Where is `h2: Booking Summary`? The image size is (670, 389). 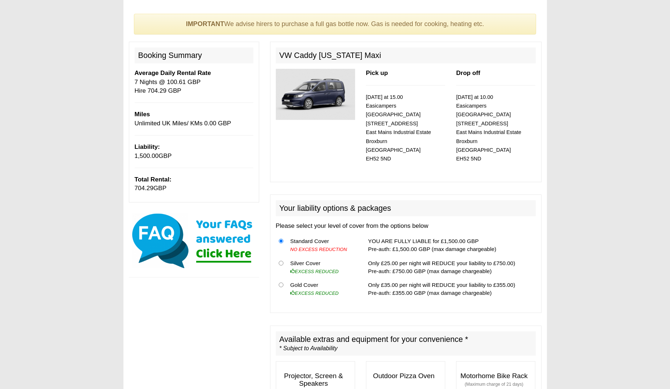 h2: Booking Summary is located at coordinates (194, 55).